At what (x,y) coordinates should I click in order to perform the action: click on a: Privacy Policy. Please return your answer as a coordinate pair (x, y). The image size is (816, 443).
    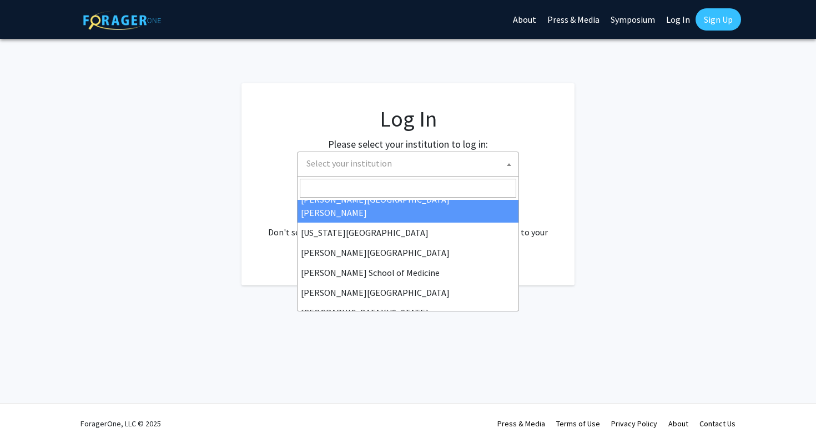
    Looking at the image, I should click on (634, 424).